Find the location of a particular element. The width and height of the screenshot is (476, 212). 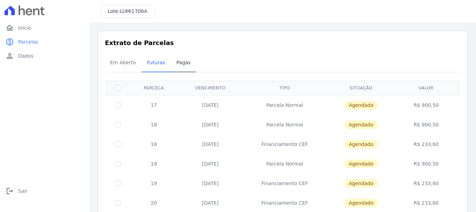

th: Valor is located at coordinates (426, 88).